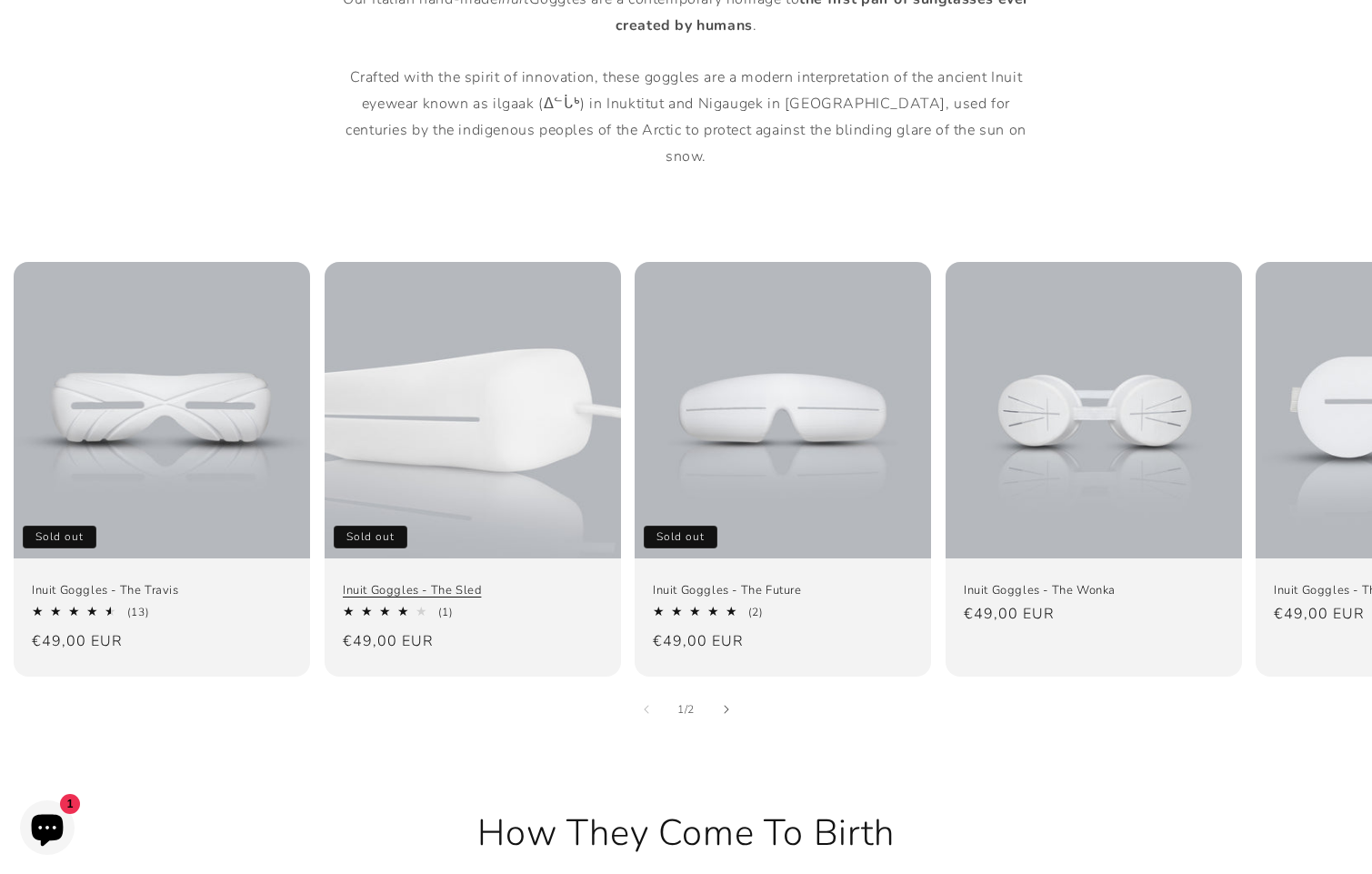 This screenshot has height=874, width=1372. I want to click on a: Inuit Goggles - The Sled, so click(473, 590).